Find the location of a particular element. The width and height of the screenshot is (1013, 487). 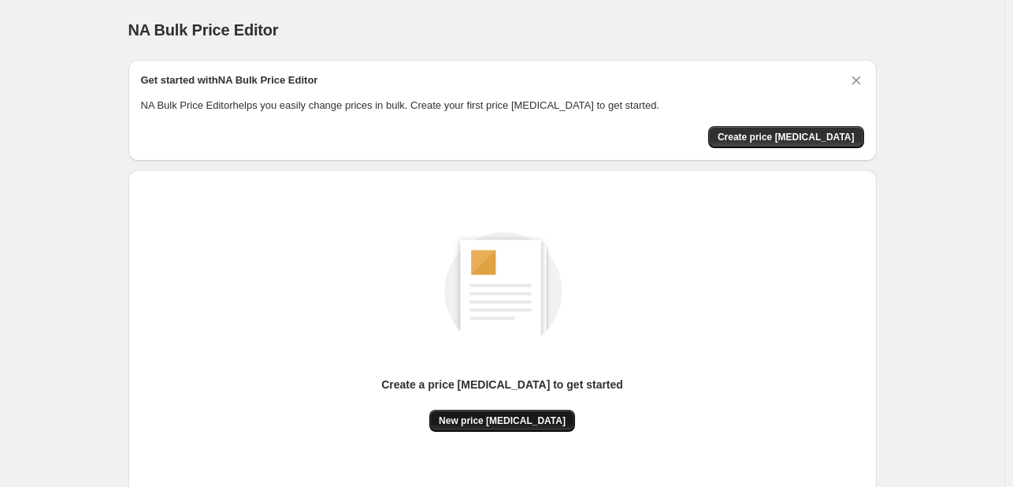

span: NA Bulk Price Editor is located at coordinates (203, 30).